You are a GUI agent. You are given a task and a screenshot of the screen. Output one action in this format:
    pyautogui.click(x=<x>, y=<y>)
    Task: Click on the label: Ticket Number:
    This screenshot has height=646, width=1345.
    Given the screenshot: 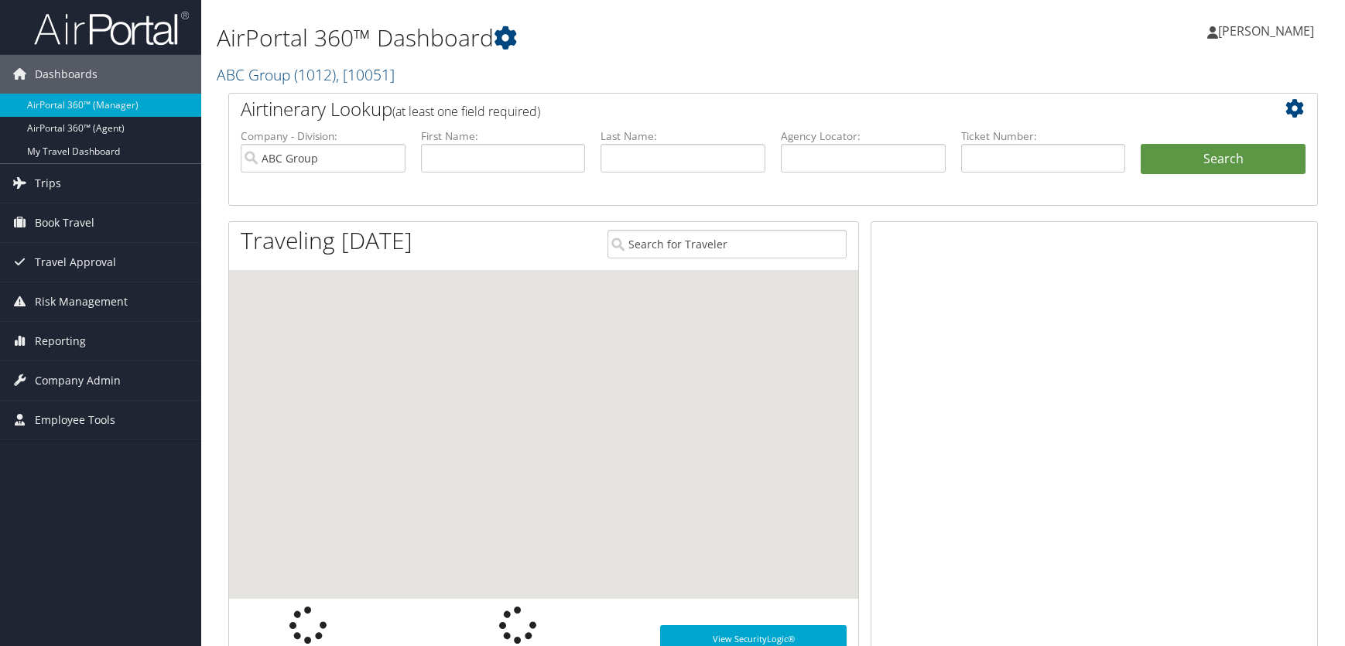 What is the action you would take?
    pyautogui.click(x=1043, y=136)
    